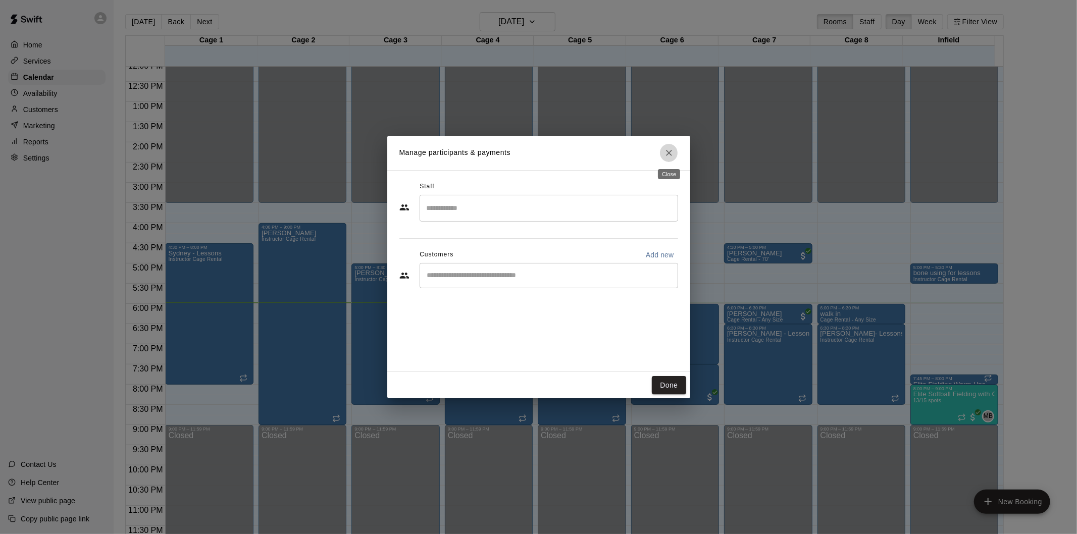 This screenshot has width=1077, height=534. I want to click on svg: Staff, so click(405, 208).